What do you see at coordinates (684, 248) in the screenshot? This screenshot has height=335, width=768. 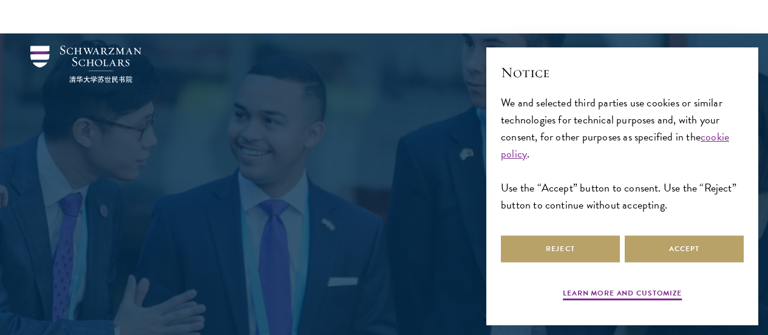 I see `button: Accept` at bounding box center [684, 248].